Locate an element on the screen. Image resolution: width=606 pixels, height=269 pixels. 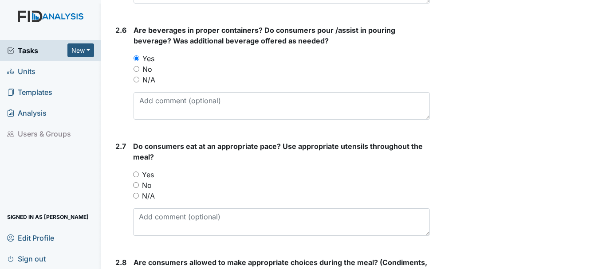
span: Do consumers eat at an appropriate pace? Use appropriate utensils throughout the meal? is located at coordinates (278, 152).